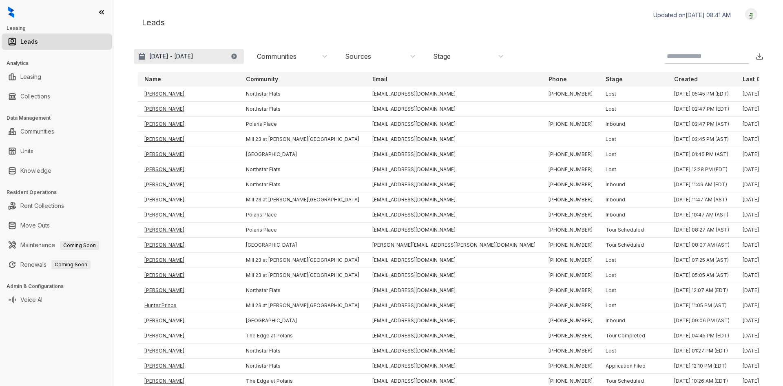  What do you see at coordinates (57, 171) in the screenshot?
I see `li: Knowledge` at bounding box center [57, 171].